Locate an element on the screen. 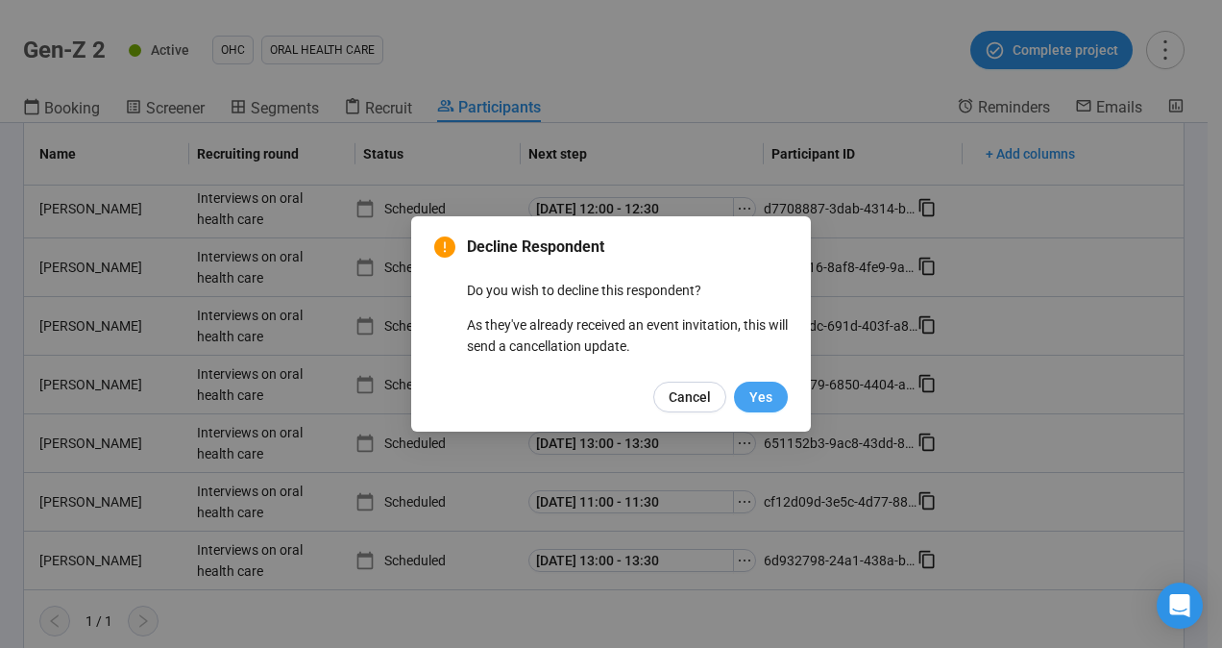  p: As they've already received an event invitation, this will send a cancellation update. is located at coordinates (628, 335).